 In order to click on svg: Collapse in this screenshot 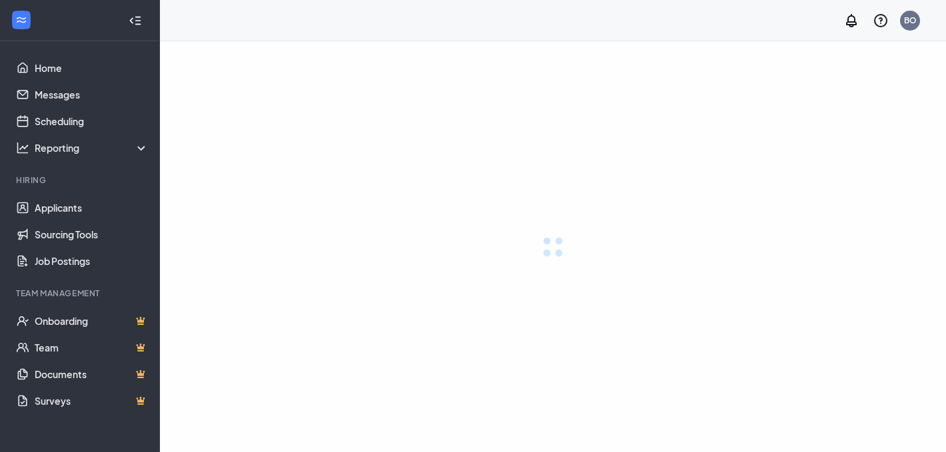, I will do `click(135, 21)`.